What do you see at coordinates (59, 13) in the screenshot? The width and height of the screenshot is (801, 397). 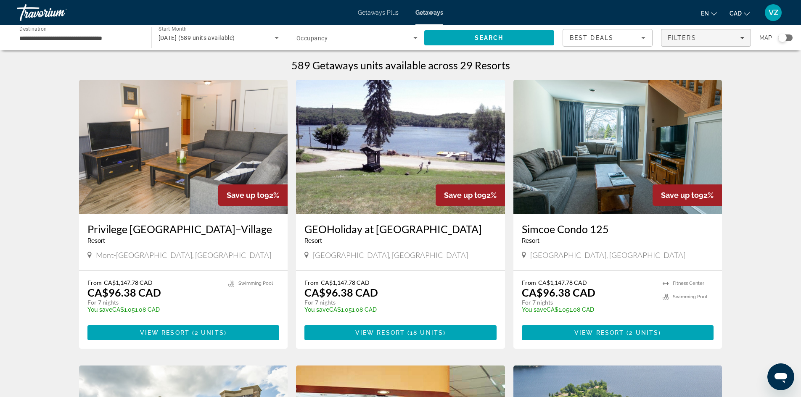 I see `a: Travorium` at bounding box center [59, 13].